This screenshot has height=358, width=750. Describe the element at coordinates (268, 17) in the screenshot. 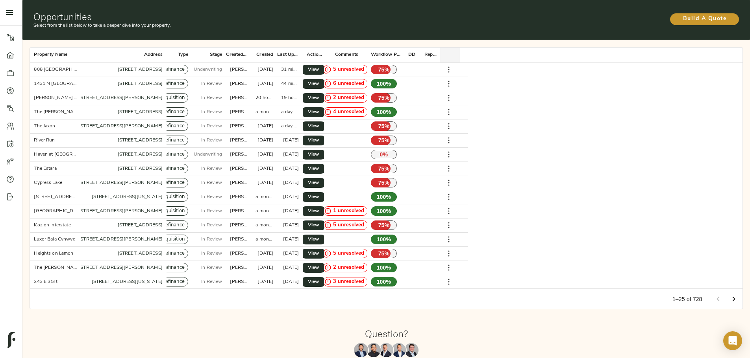

I see `h1: Opportunities` at that location.